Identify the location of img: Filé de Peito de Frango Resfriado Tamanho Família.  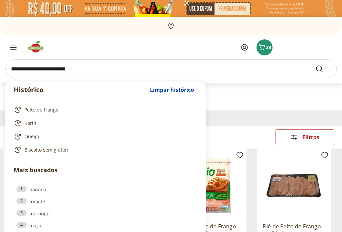
(294, 186).